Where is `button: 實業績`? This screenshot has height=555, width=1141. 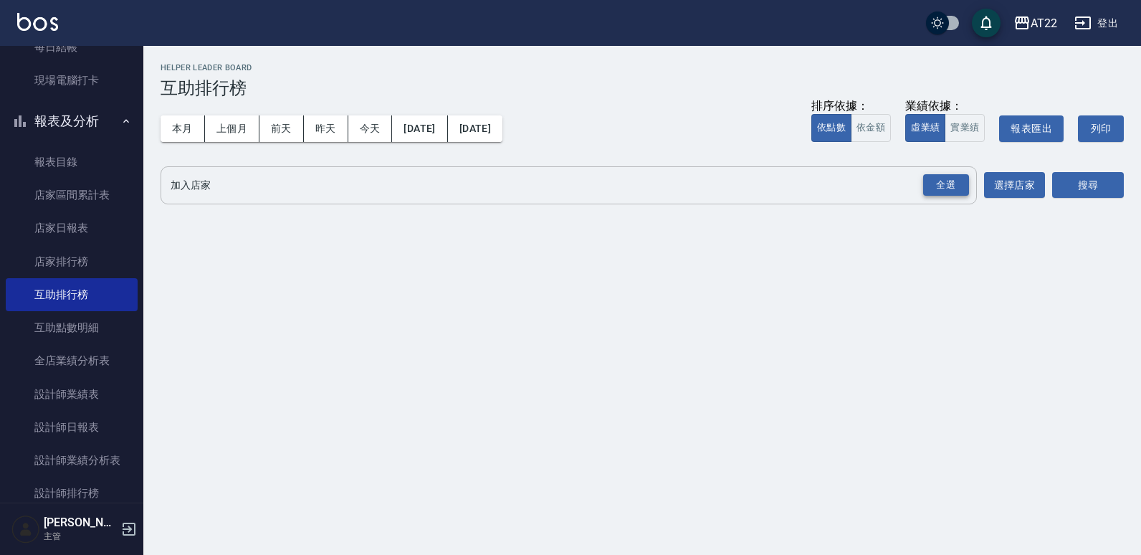
button: 實業績 is located at coordinates (965, 128).